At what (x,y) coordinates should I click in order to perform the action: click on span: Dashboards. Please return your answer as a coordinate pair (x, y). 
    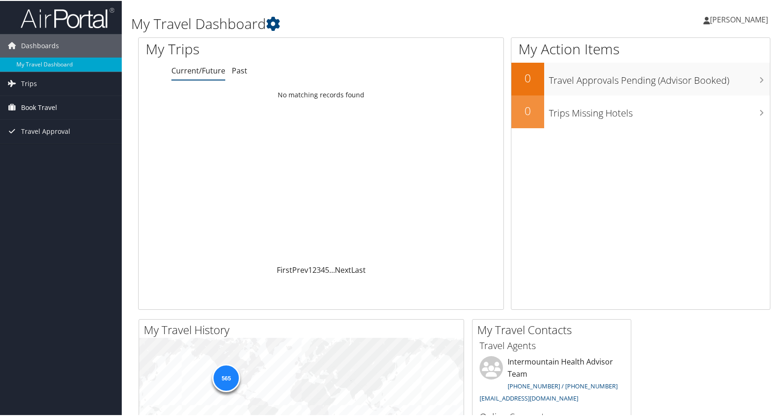
    Looking at the image, I should click on (40, 45).